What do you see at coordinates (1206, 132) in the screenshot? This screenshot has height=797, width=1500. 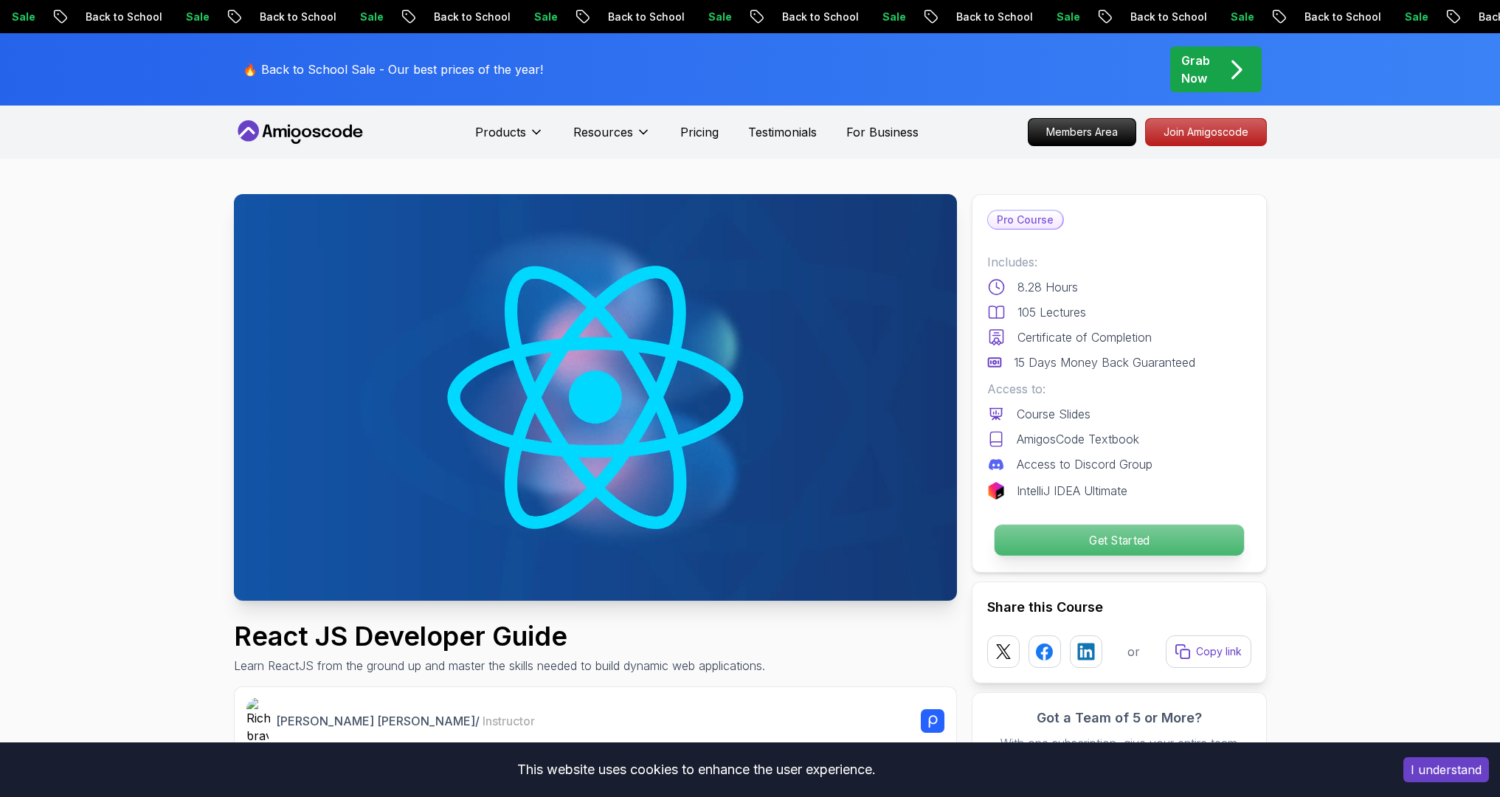 I see `a: Join Amigoscode` at bounding box center [1206, 132].